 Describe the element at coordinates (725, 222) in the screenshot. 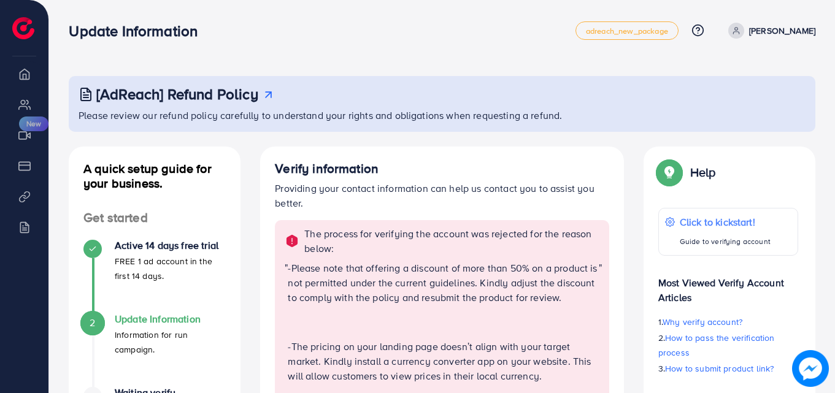

I see `p: Click to kickstart!` at that location.